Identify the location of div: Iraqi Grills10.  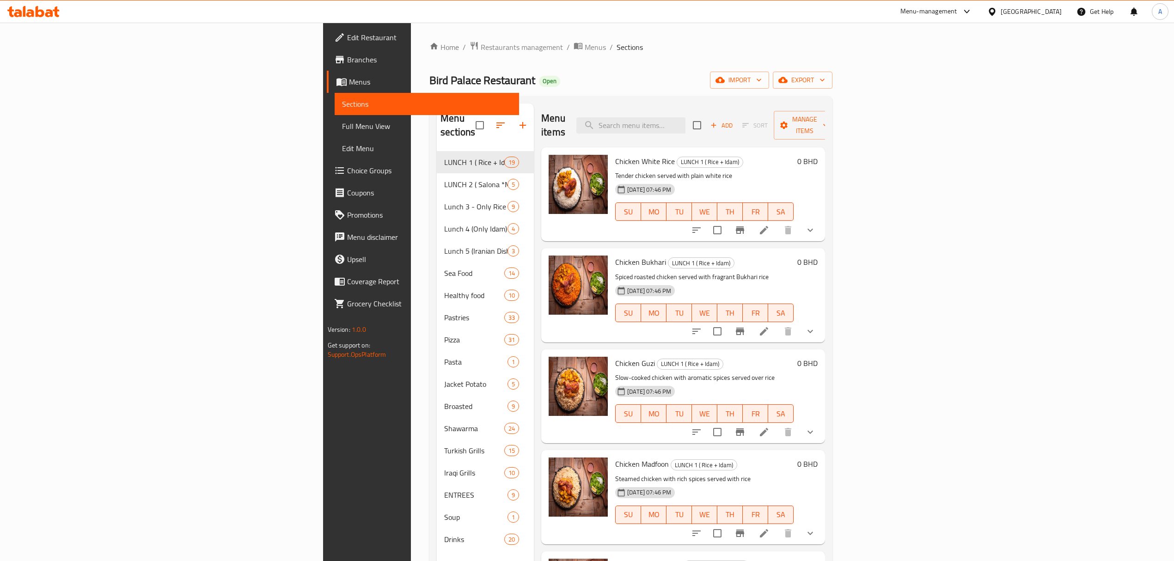
(485, 473).